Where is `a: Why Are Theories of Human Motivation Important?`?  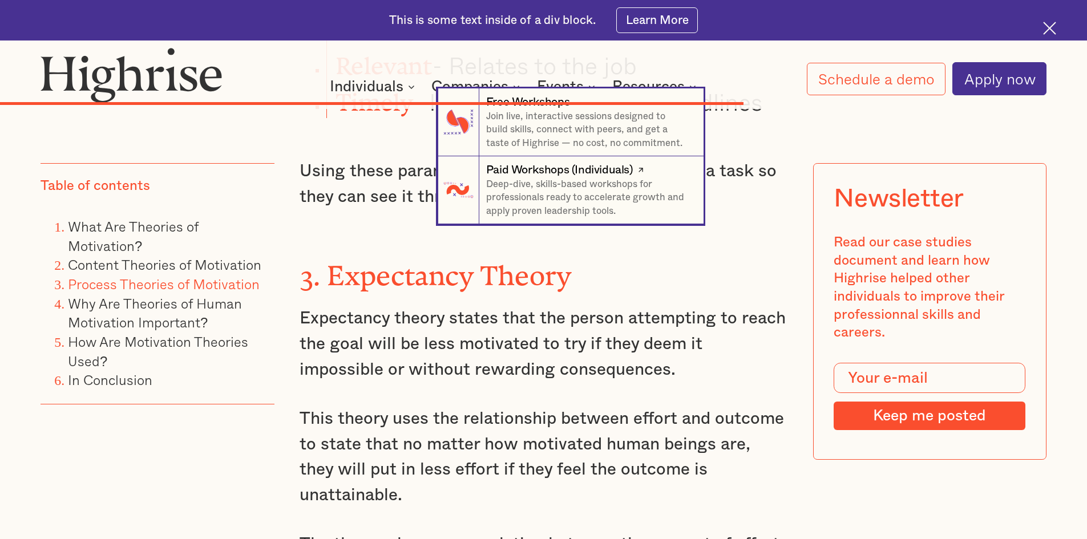
a: Why Are Theories of Human Motivation Important? is located at coordinates (155, 313).